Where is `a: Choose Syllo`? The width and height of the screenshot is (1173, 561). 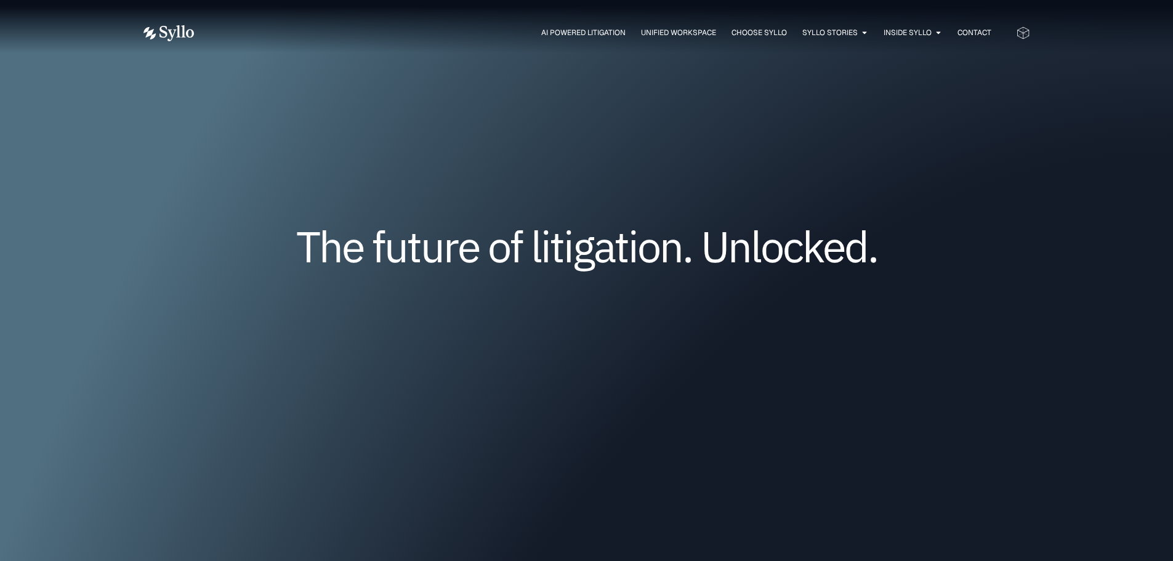
a: Choose Syllo is located at coordinates (759, 33).